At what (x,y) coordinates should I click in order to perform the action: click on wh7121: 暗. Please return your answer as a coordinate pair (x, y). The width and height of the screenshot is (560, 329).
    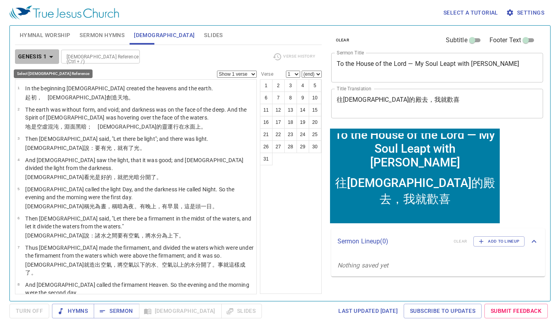
    Looking at the image, I should click on (167, 206).